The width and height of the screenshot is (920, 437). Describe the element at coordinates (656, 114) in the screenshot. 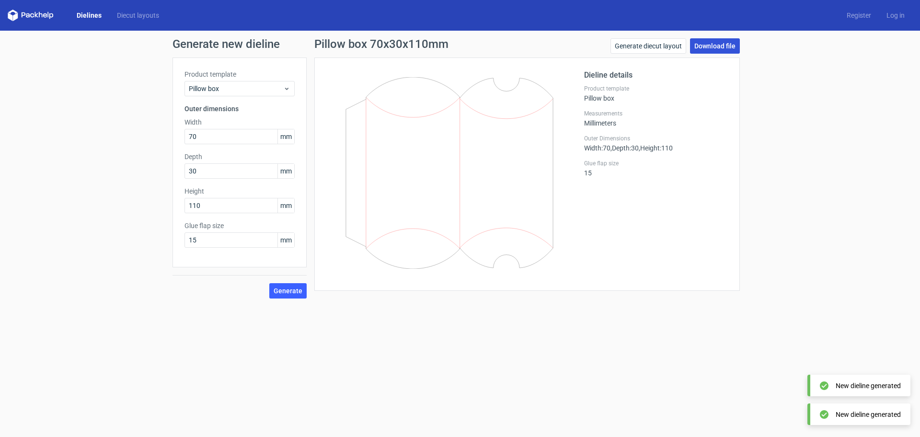

I see `label: Measurements` at that location.